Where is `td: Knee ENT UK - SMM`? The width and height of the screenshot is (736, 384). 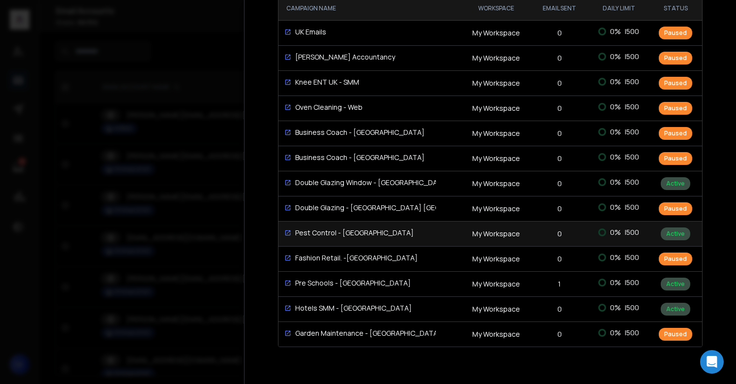 td: Knee ENT UK - SMM is located at coordinates (357, 82).